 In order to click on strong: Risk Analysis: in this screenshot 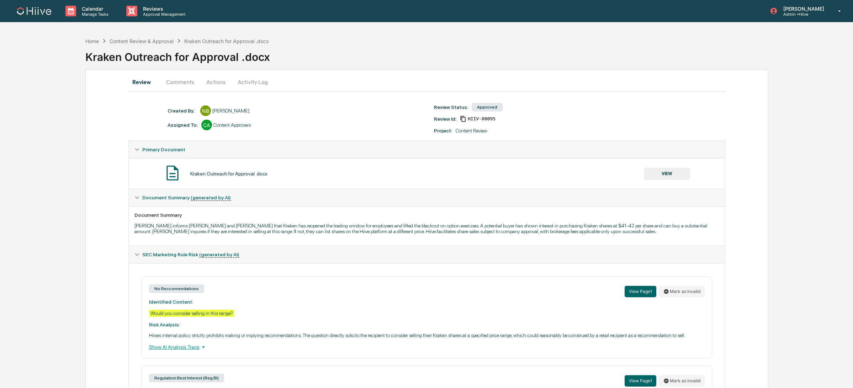, I will do `click(164, 324)`.